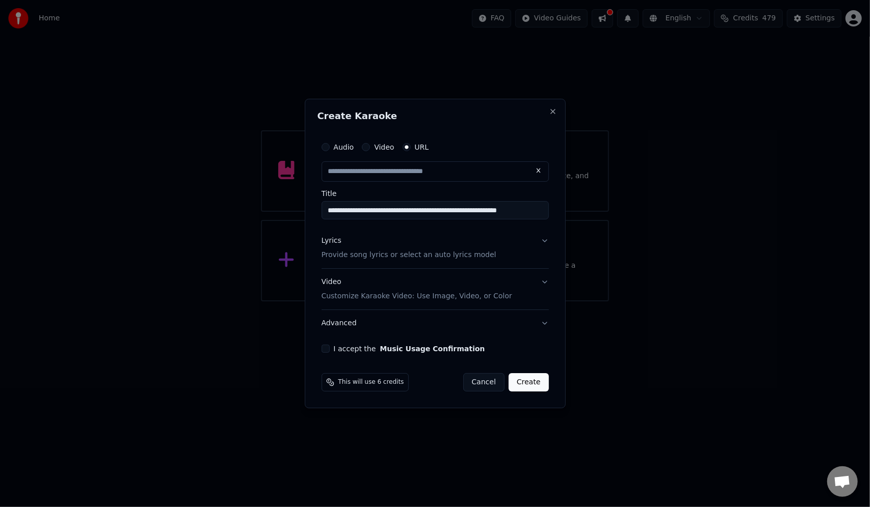 The image size is (870, 507). I want to click on label: Title, so click(435, 194).